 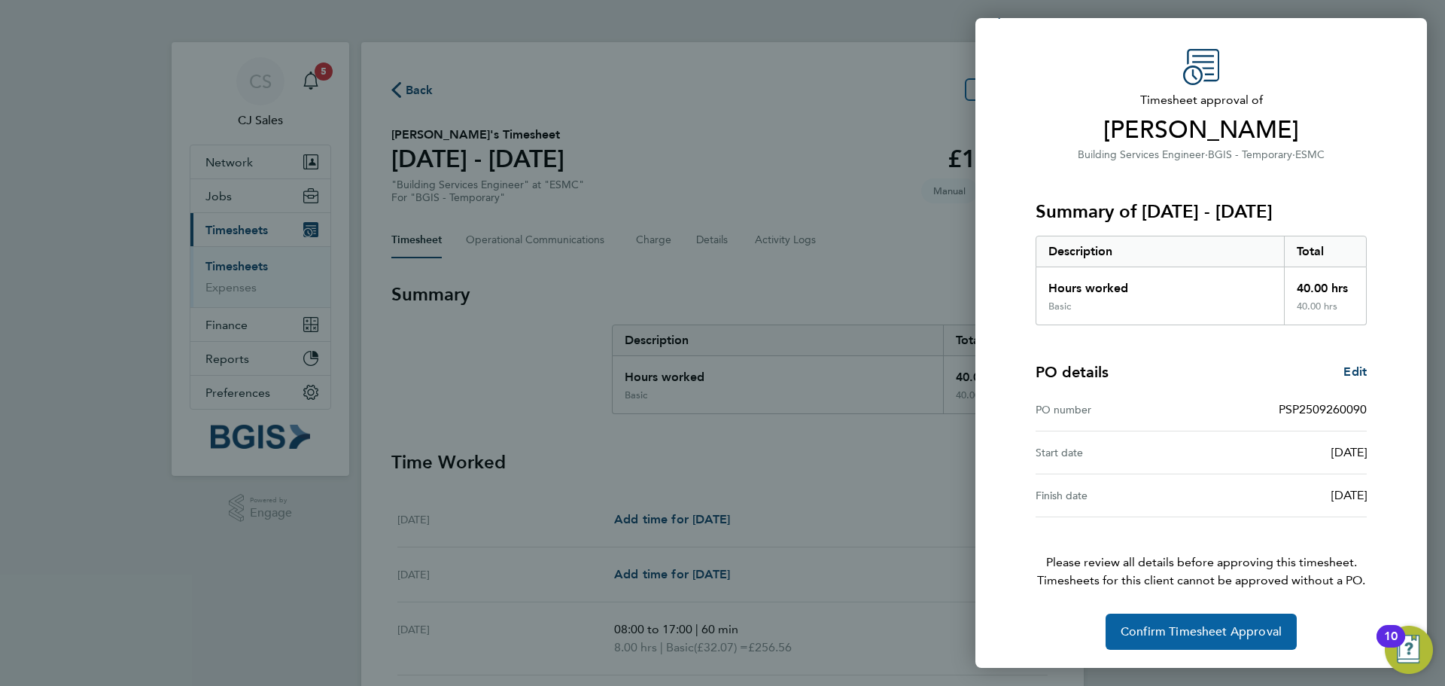 I want to click on div: Description, so click(x=1160, y=251).